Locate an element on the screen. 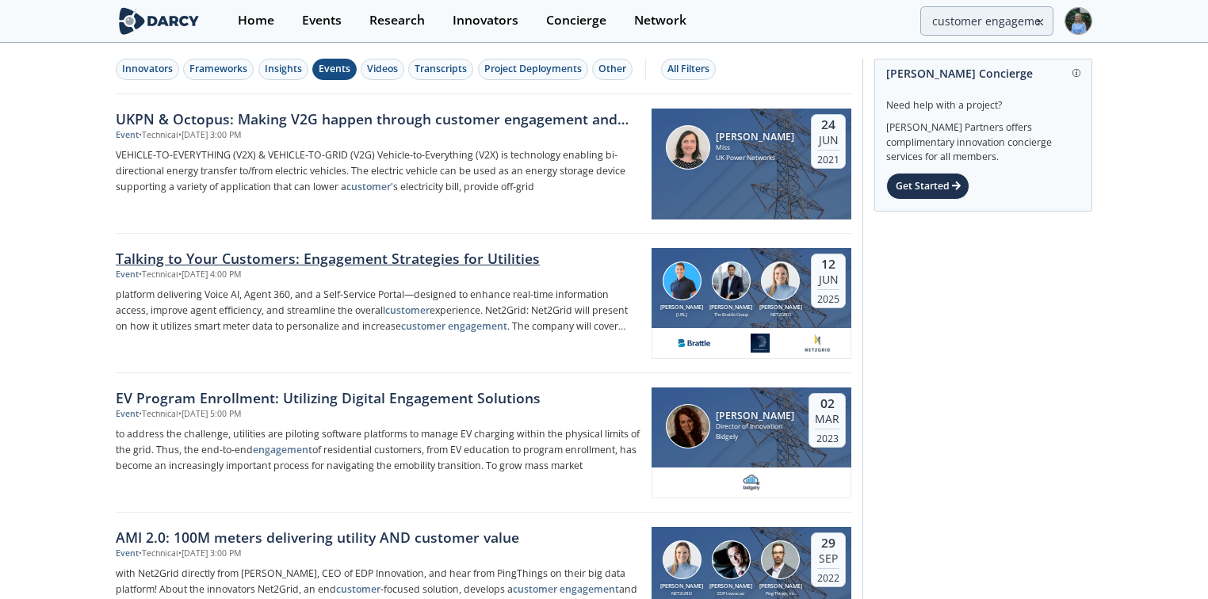 This screenshot has width=1208, height=599. div: Project Deployments is located at coordinates (533, 69).